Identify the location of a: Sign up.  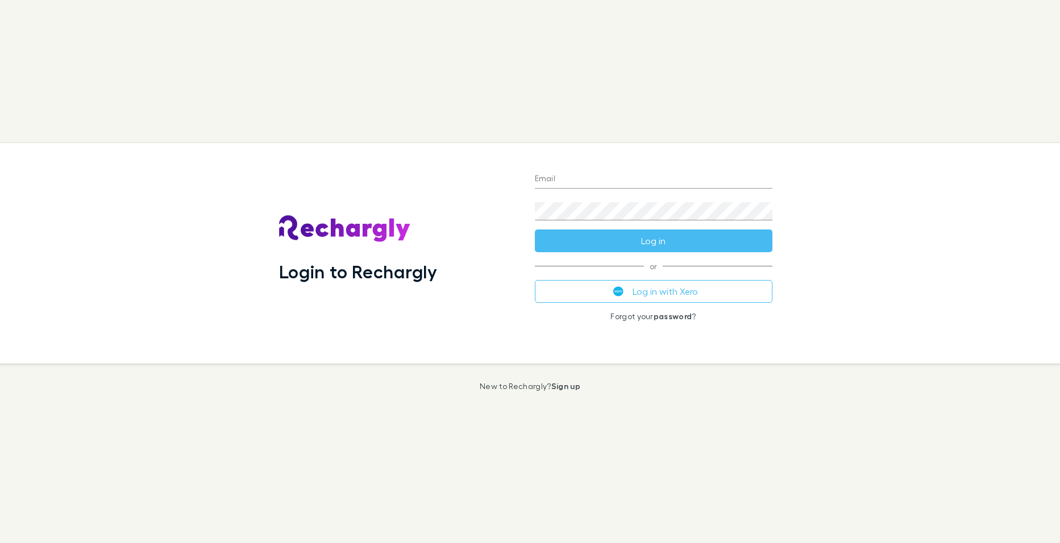
(565, 386).